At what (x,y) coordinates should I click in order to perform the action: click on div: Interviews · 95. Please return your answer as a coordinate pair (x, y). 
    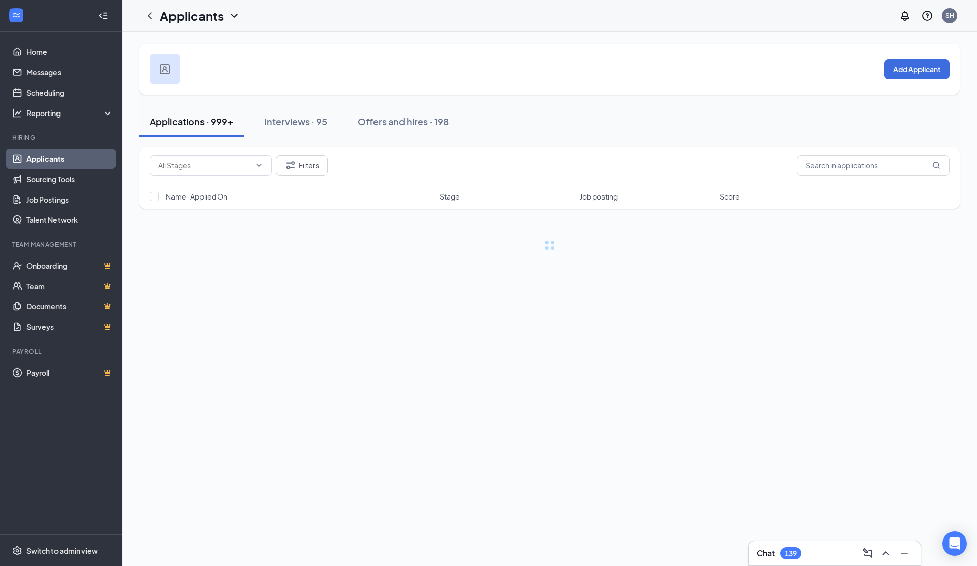
    Looking at the image, I should click on (296, 121).